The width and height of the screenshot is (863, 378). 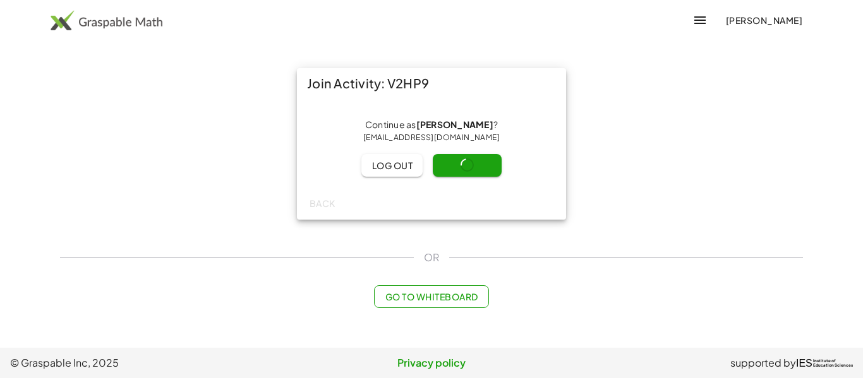 I want to click on span: © Graspable Inc, 2025, so click(x=150, y=363).